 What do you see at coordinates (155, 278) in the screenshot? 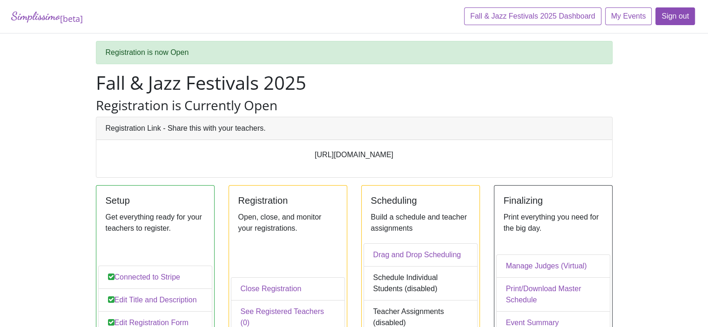
I see `a: Connected to Stripe` at bounding box center [155, 278].